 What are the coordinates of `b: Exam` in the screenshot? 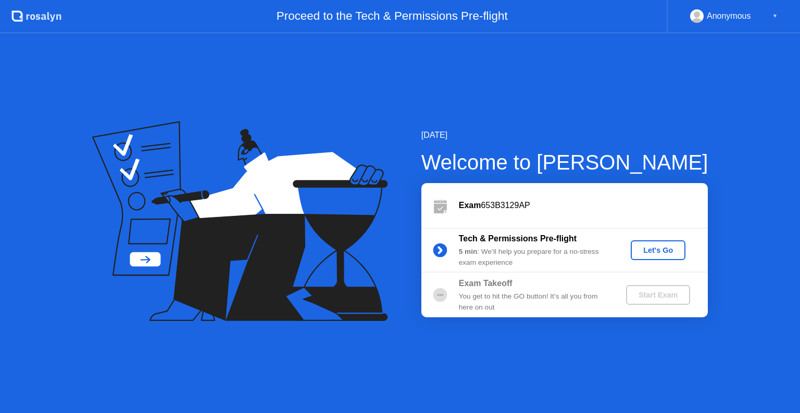 It's located at (470, 205).